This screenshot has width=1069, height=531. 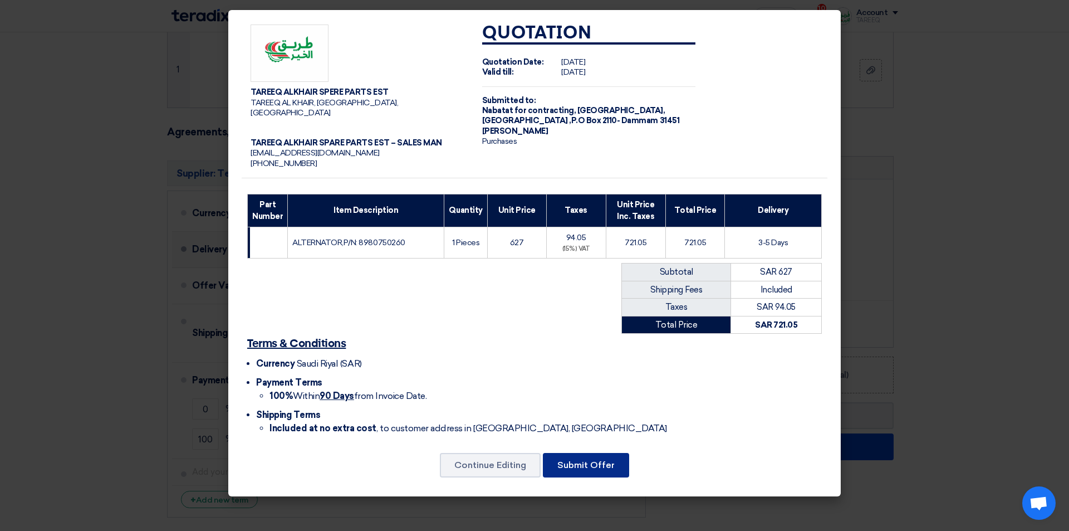 I want to click on td: Subtotal, so click(x=677, y=272).